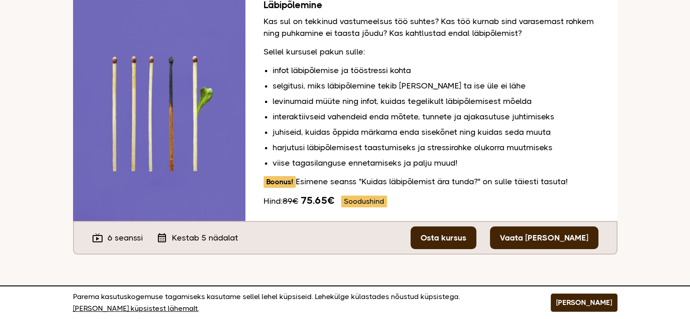  Describe the element at coordinates (162, 238) in the screenshot. I see `i: calendar_month` at that location.